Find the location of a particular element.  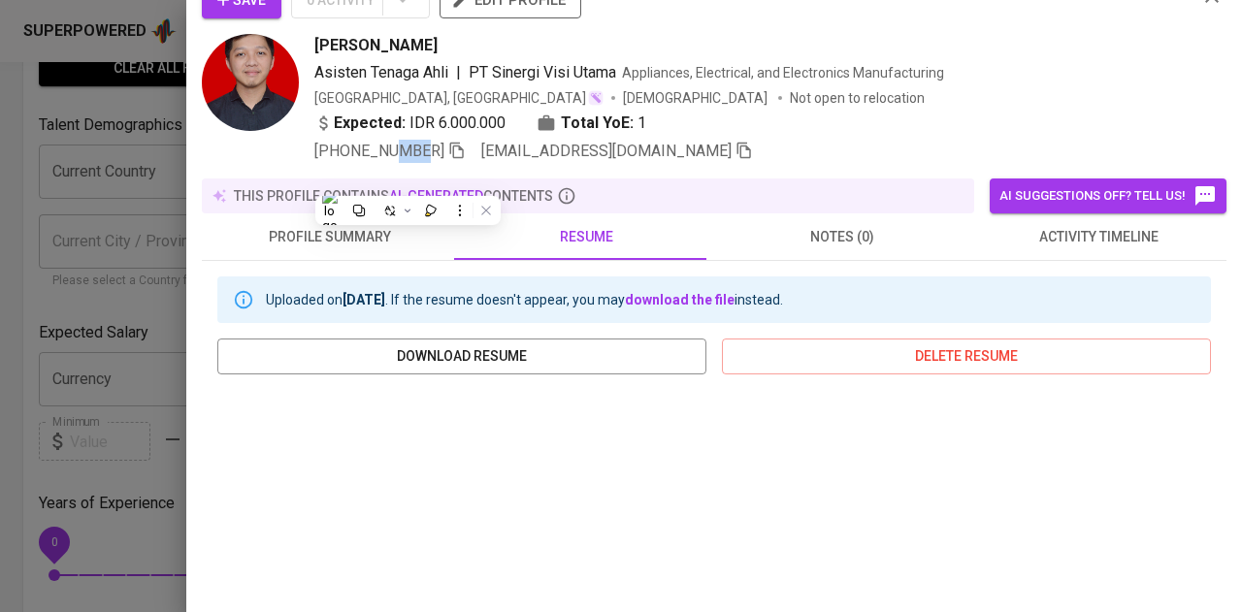

div: IDR 6.000.000 is located at coordinates (410, 123).